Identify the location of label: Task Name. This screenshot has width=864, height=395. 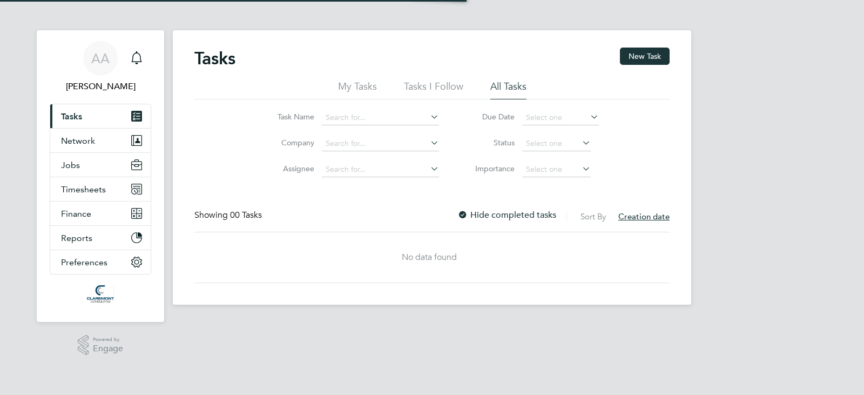
(290, 117).